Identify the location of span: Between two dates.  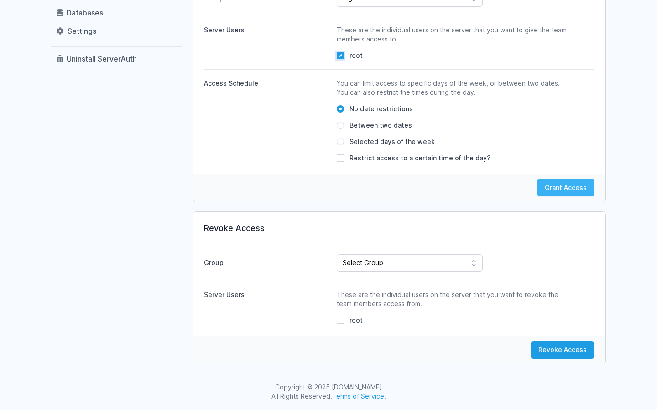
(380, 125).